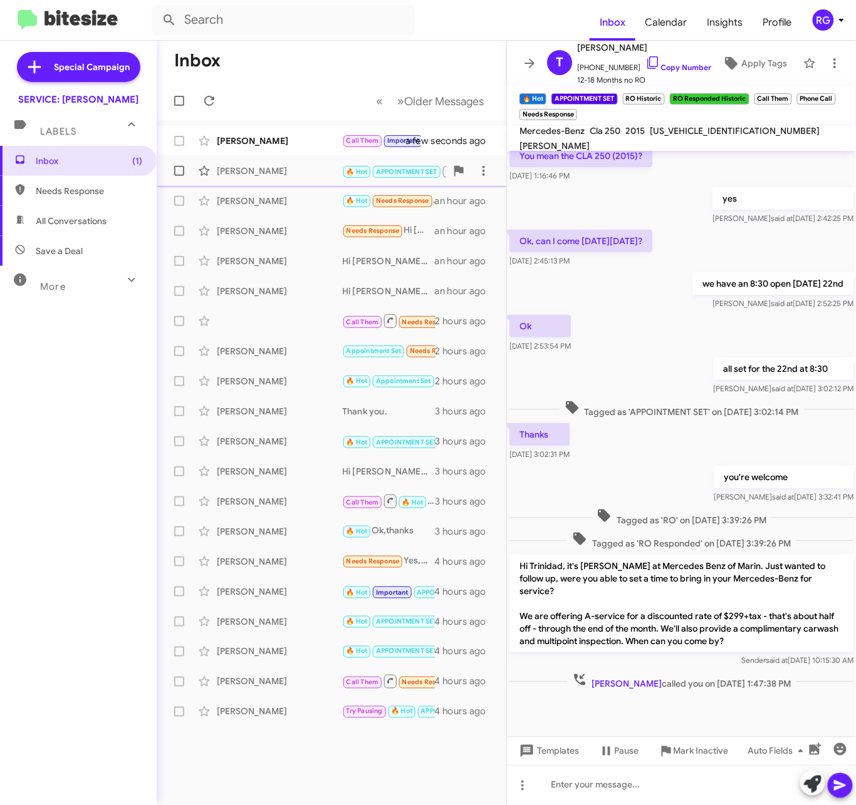 Image resolution: width=856 pixels, height=805 pixels. What do you see at coordinates (618, 752) in the screenshot?
I see `button: Pause` at bounding box center [618, 752].